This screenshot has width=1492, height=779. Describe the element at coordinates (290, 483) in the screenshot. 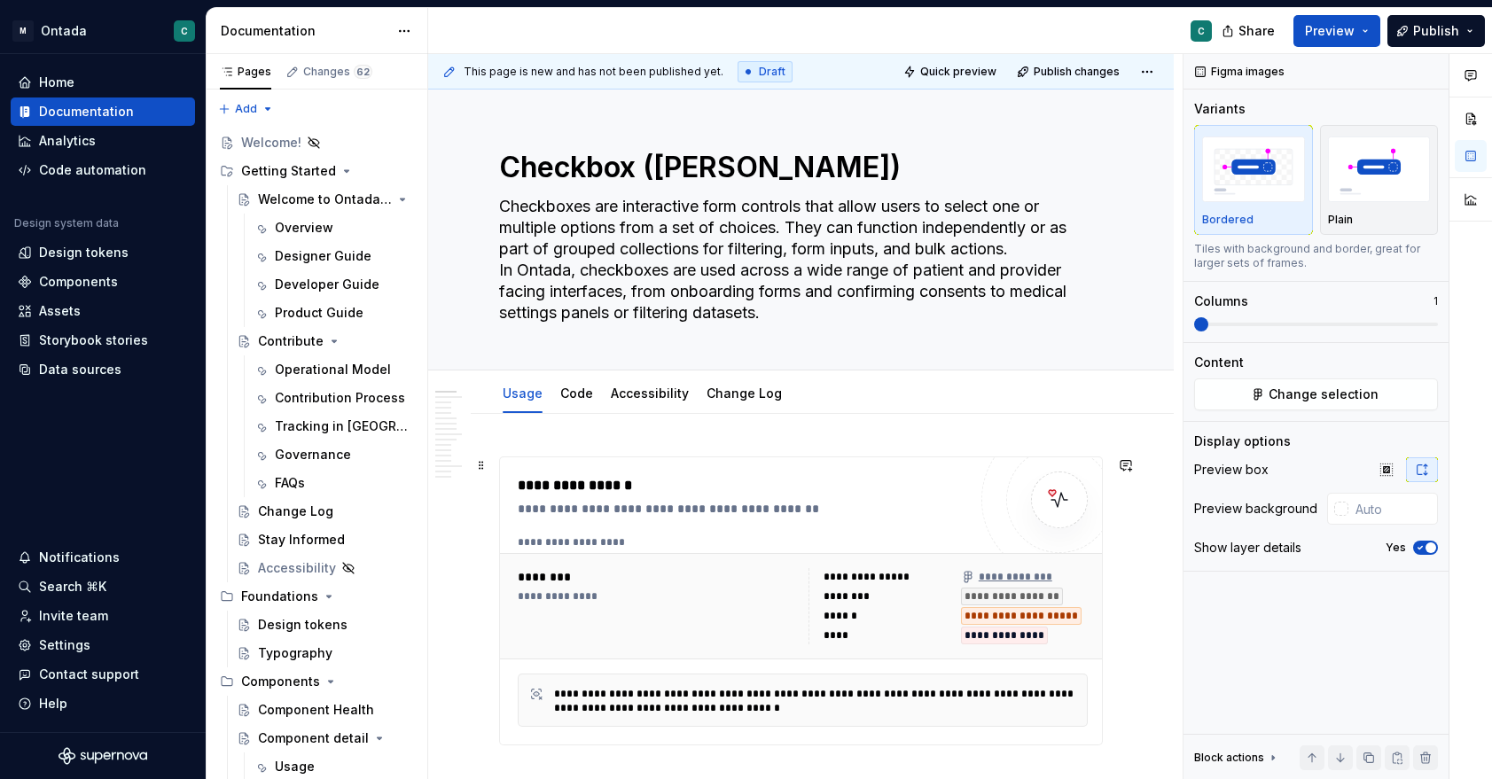

I see `div: FAQs` at that location.